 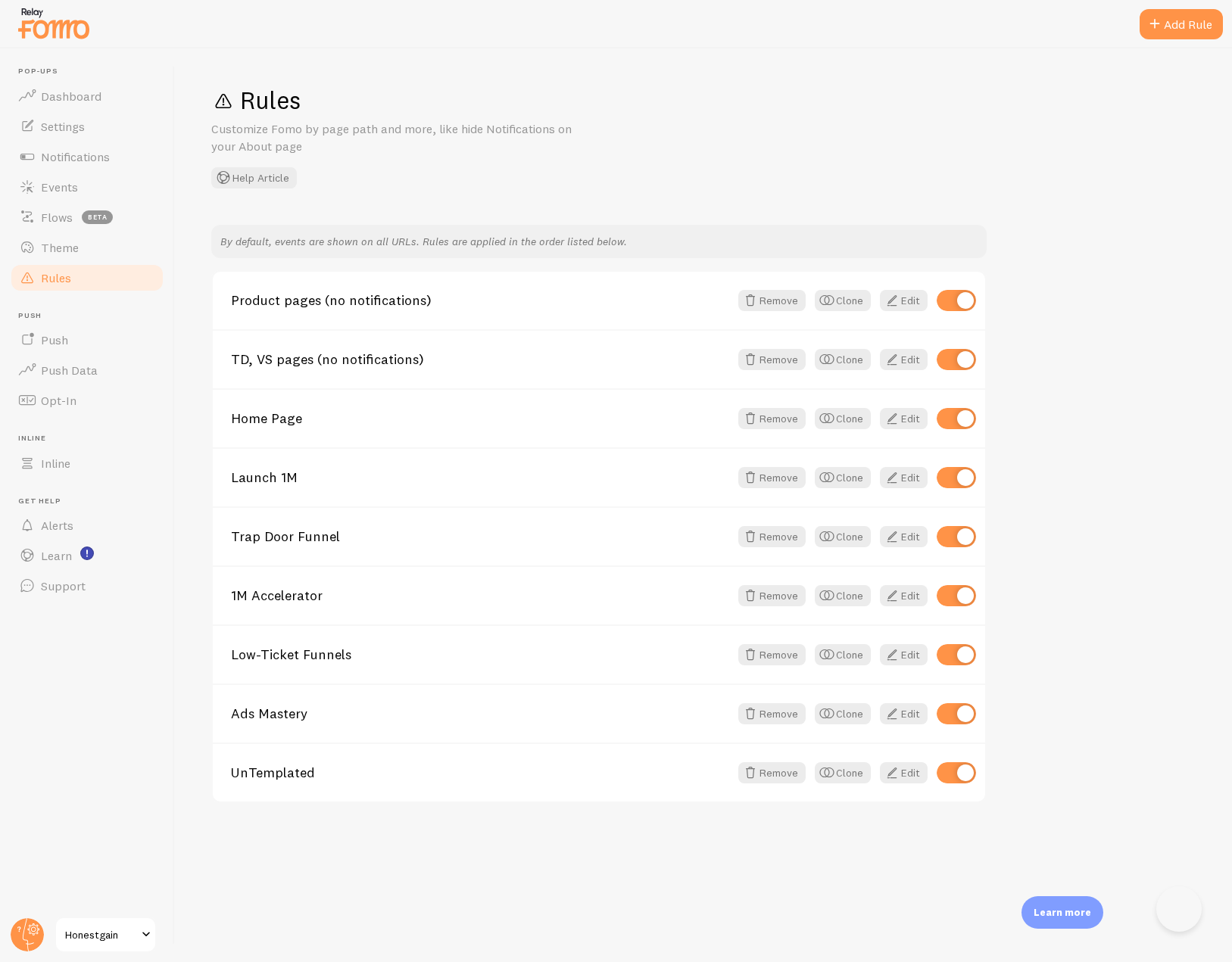 I want to click on a: Launch 1M, so click(x=480, y=477).